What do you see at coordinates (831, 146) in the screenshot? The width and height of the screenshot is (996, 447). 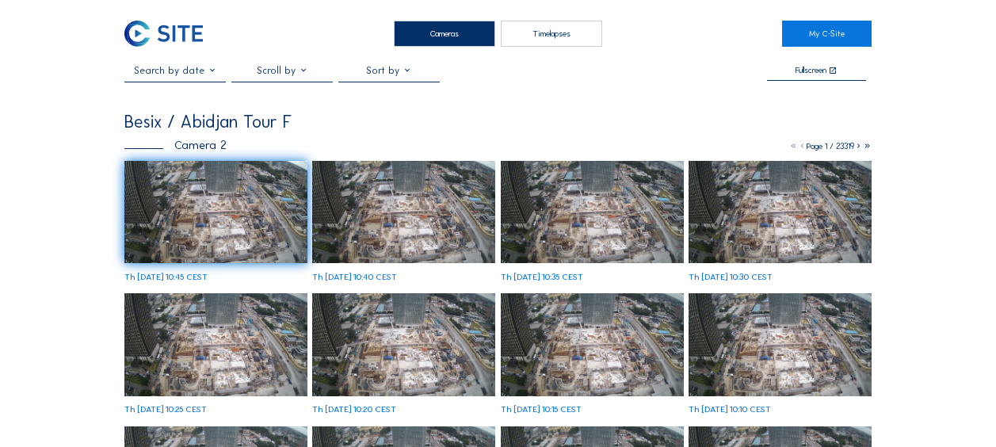 I see `span: Page 1 / 23319` at bounding box center [831, 146].